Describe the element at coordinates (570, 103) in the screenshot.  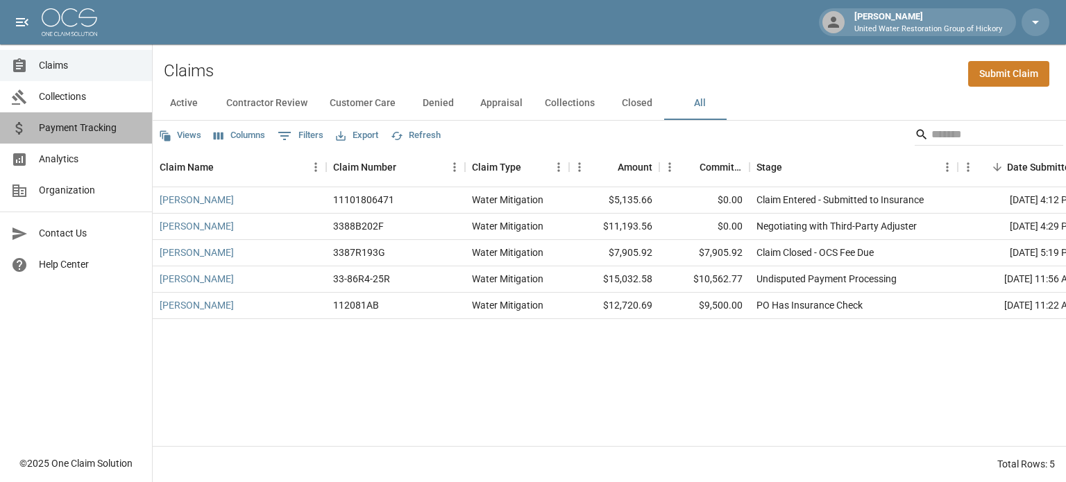
I see `button: Collections` at that location.